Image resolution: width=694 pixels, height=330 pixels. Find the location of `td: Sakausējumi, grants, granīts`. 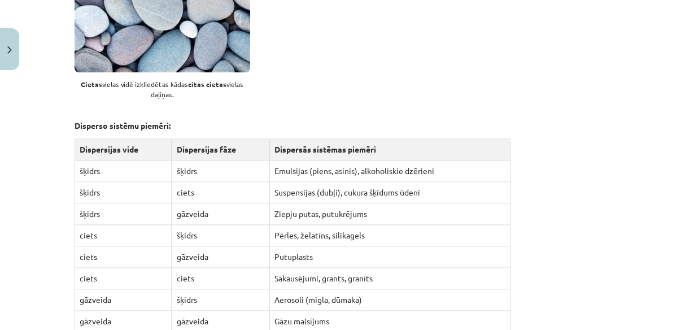

td: Sakausējumi, grants, granīts is located at coordinates (389, 278).